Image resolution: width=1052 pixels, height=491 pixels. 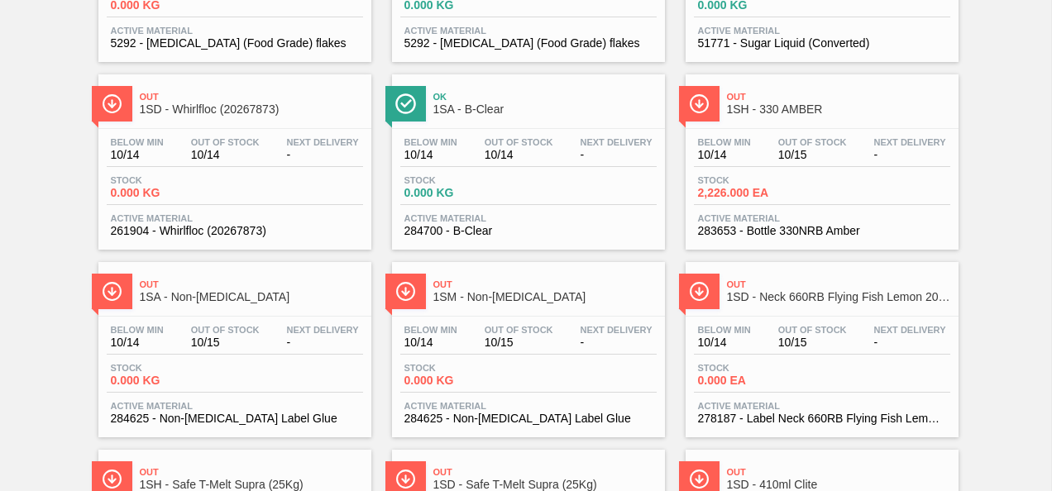 I want to click on span: 284700 - B-Clear, so click(x=528, y=231).